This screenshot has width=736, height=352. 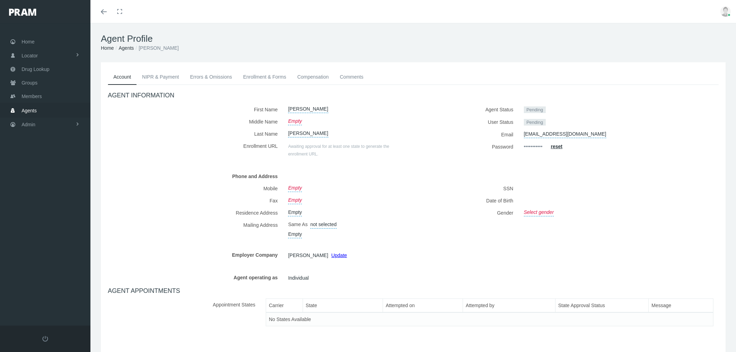 What do you see at coordinates (195, 228) in the screenshot?
I see `label: Mailing Address` at bounding box center [195, 228].